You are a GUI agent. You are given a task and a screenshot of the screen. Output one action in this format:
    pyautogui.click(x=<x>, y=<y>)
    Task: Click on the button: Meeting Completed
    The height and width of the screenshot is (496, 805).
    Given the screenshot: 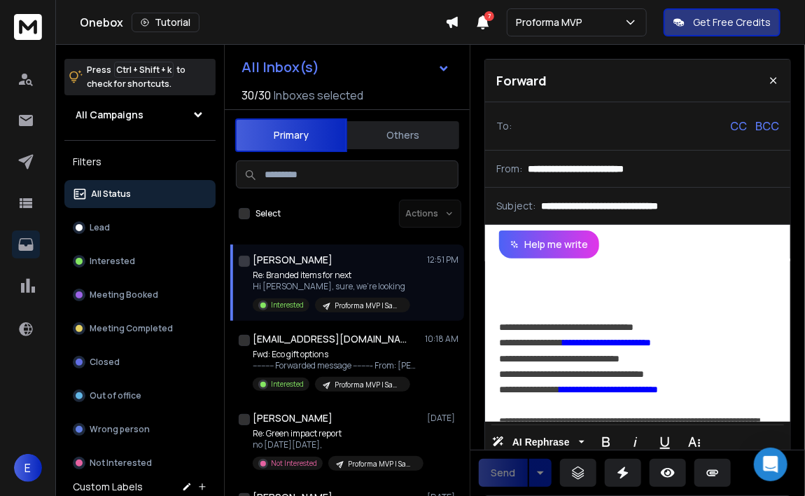 What is the action you would take?
    pyautogui.click(x=140, y=328)
    